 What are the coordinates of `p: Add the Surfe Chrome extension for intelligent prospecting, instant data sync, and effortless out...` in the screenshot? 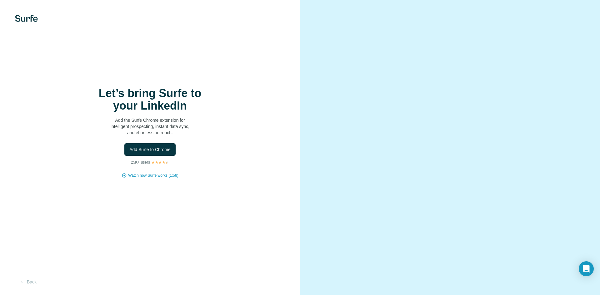 It's located at (150, 126).